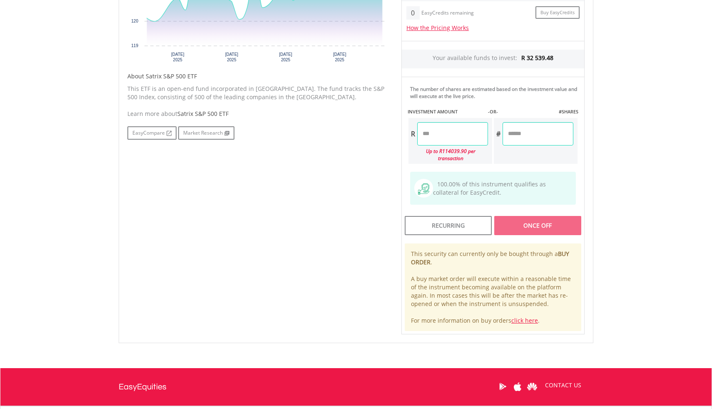 This screenshot has height=409, width=712. I want to click on span: 100.00% of this instrument qualifies as collateral for EasyCredit., so click(489, 188).